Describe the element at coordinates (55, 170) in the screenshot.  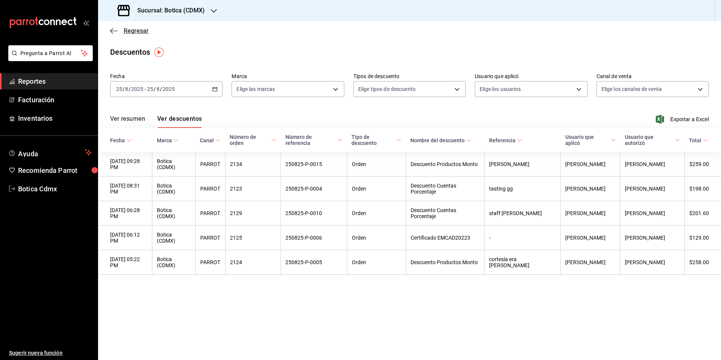
I see `span: Recomienda Parrot` at that location.